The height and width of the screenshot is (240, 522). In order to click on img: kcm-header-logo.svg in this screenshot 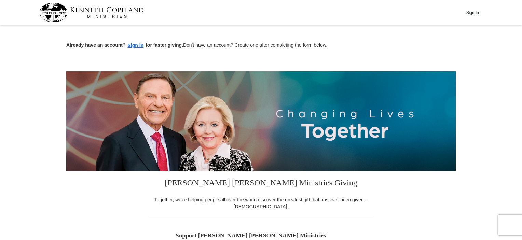, I will do `click(92, 12)`.